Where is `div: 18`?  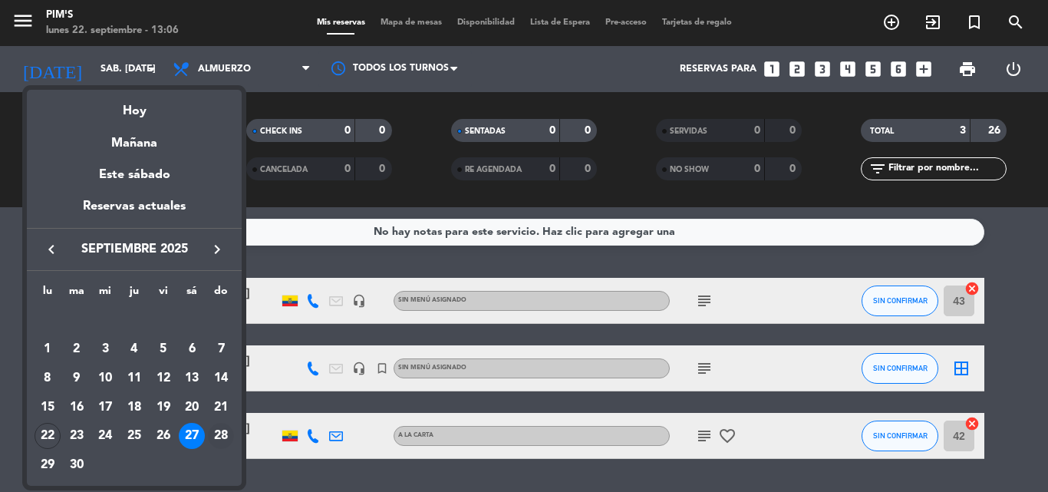 div: 18 is located at coordinates (134, 408).